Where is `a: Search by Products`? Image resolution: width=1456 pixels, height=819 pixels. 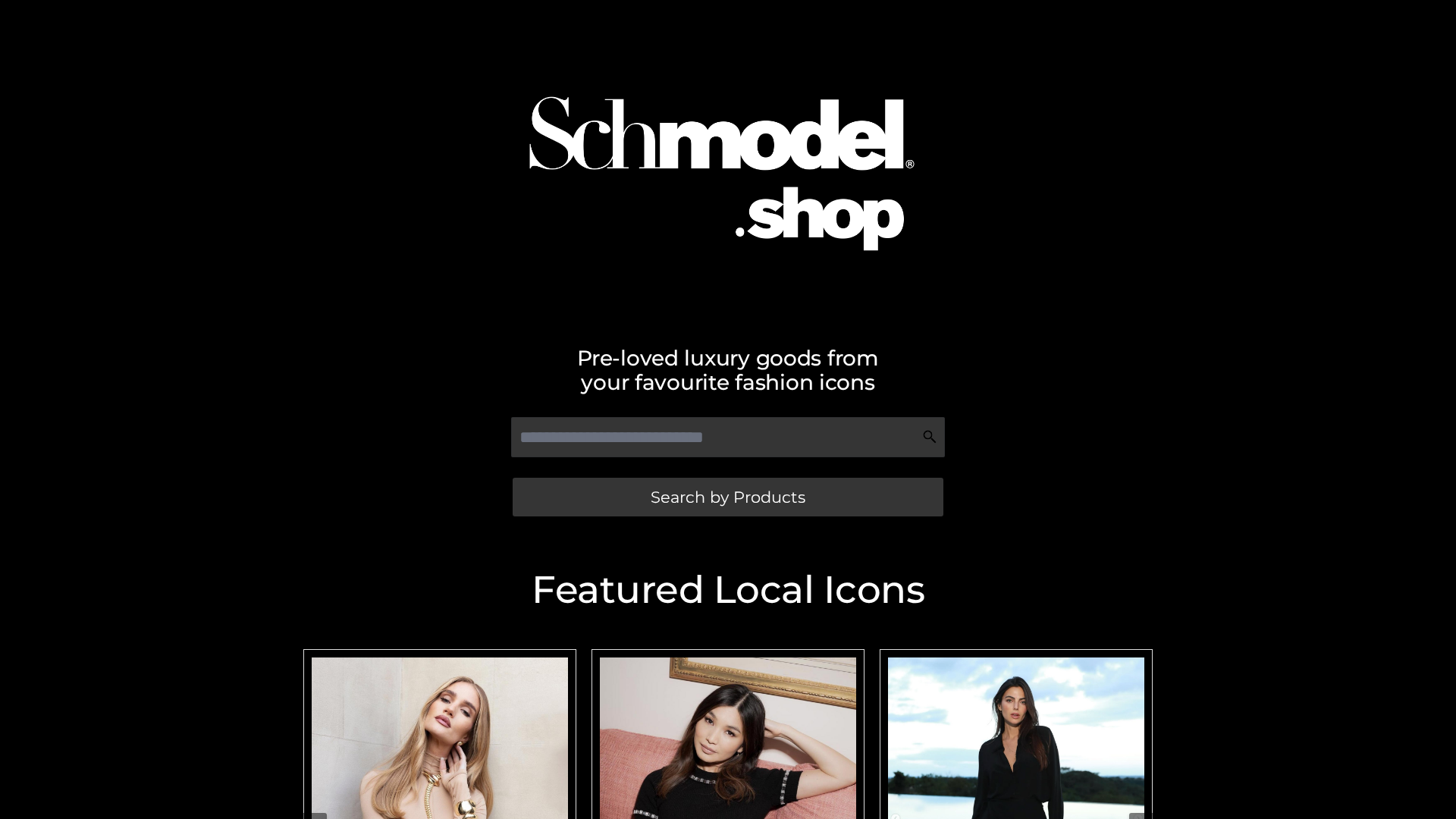
a: Search by Products is located at coordinates (728, 497).